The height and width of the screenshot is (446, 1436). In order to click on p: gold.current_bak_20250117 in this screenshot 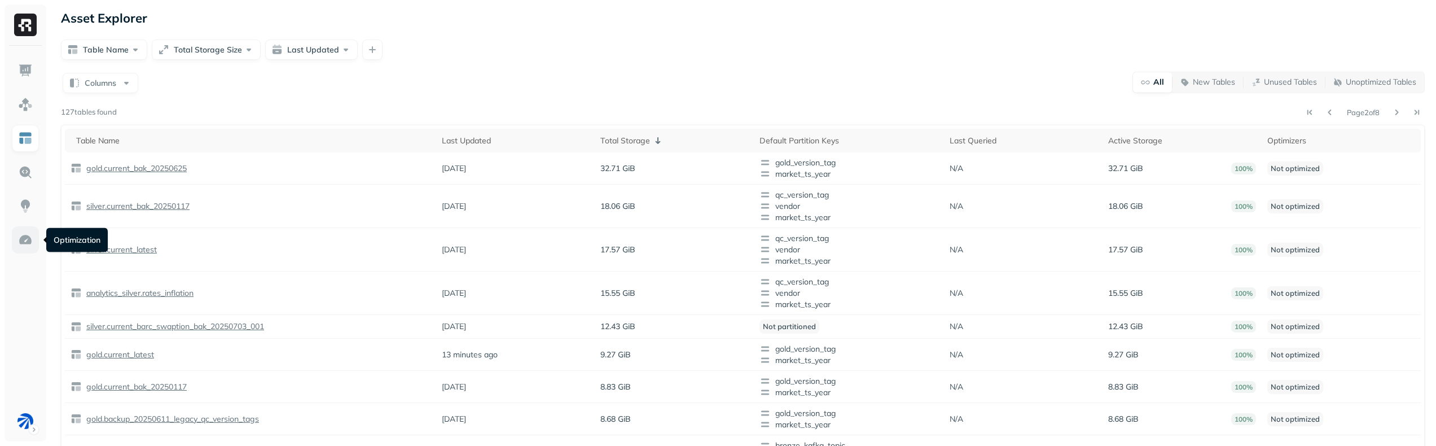, I will do `click(135, 387)`.